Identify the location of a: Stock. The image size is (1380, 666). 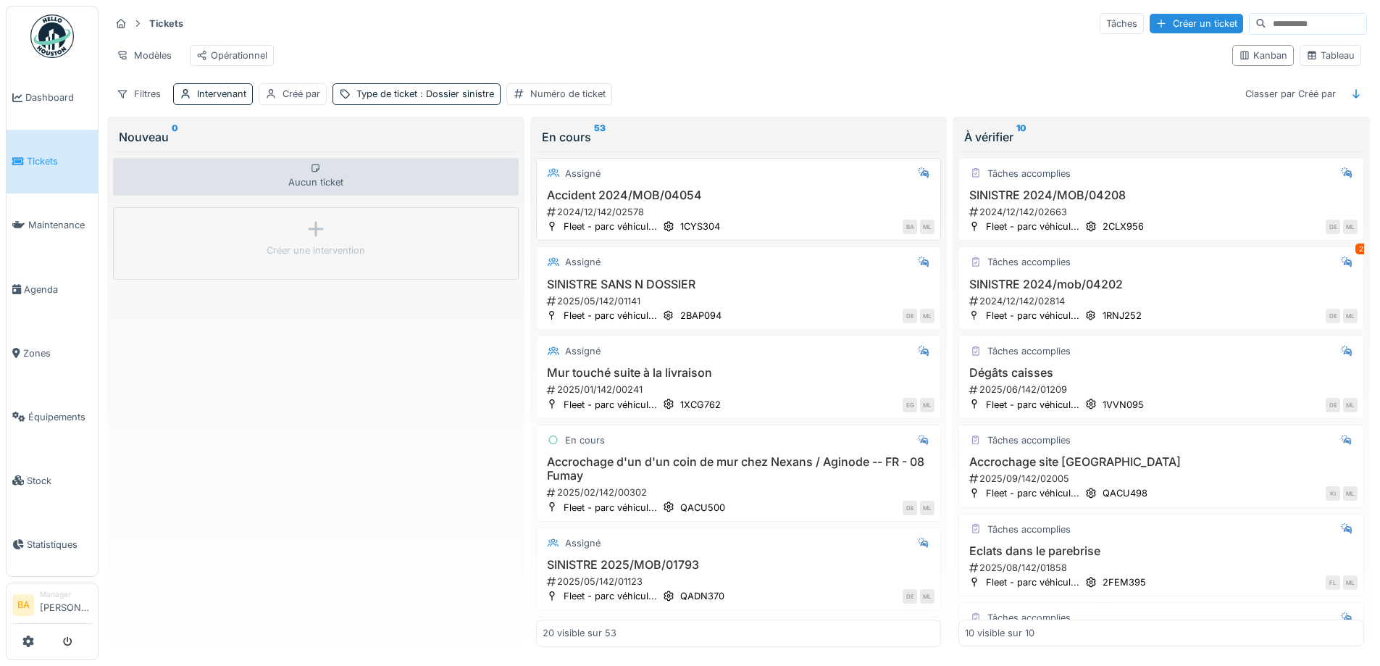
(52, 480).